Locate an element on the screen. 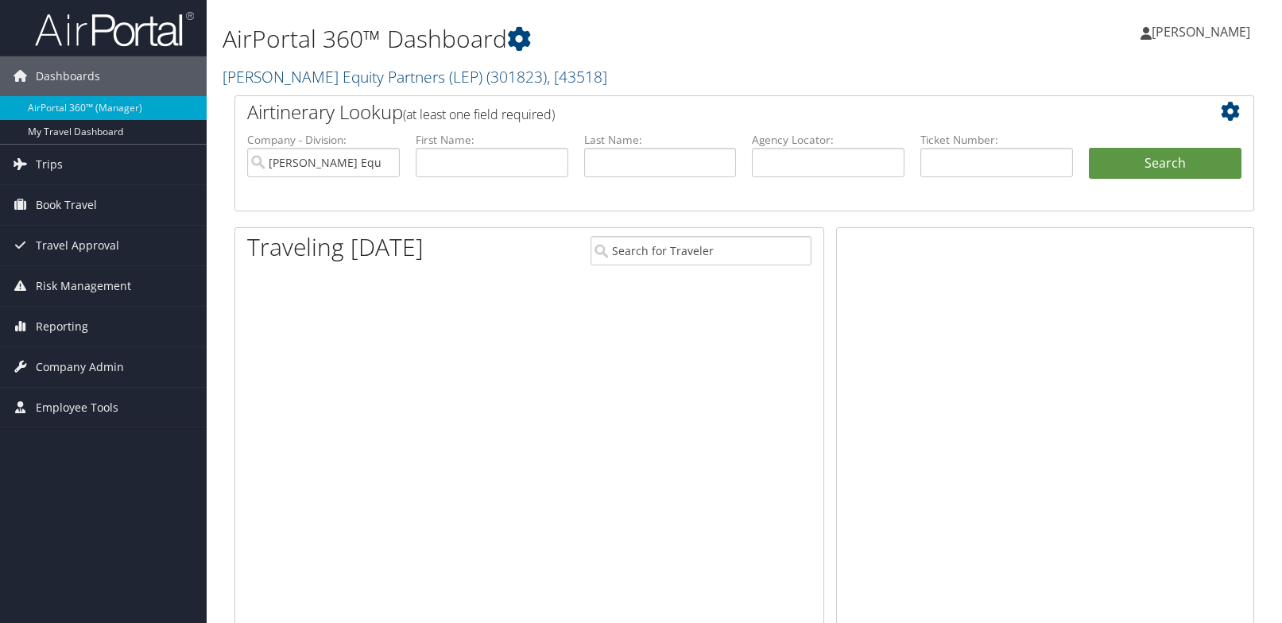 This screenshot has height=623, width=1282. img: airportal-logo.png is located at coordinates (114, 29).